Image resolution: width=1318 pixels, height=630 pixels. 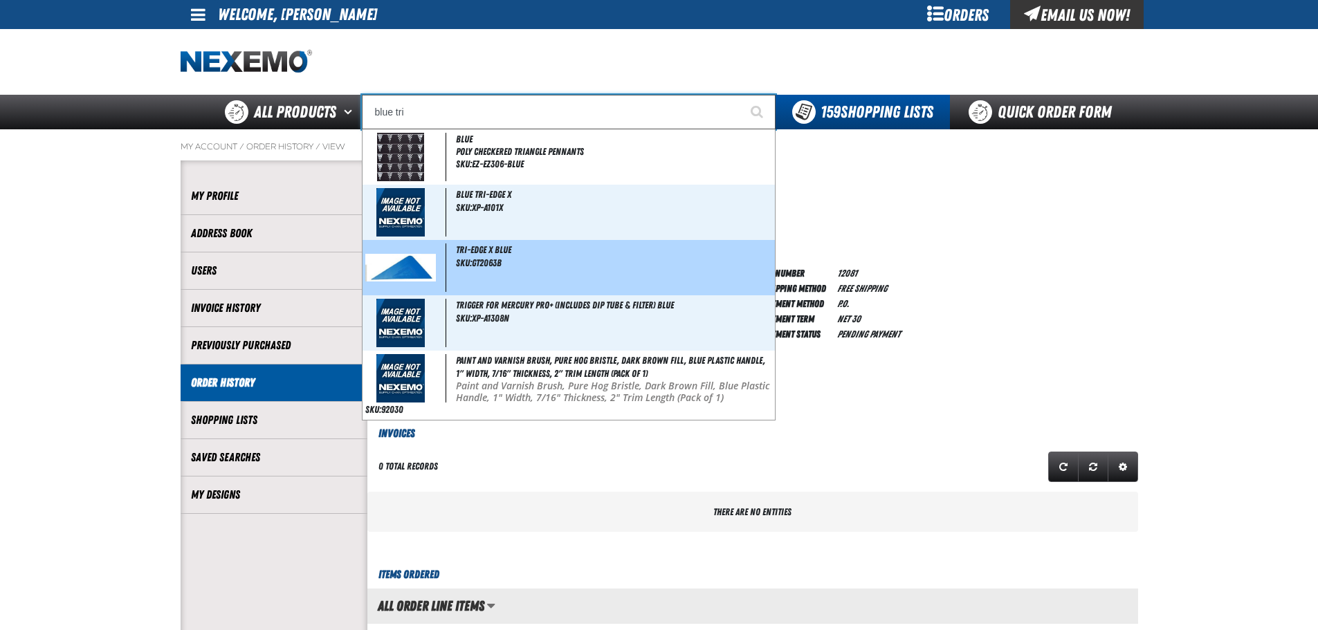 What do you see at coordinates (484, 194) in the screenshot?
I see `span: Blue Tri-Edge X` at bounding box center [484, 194].